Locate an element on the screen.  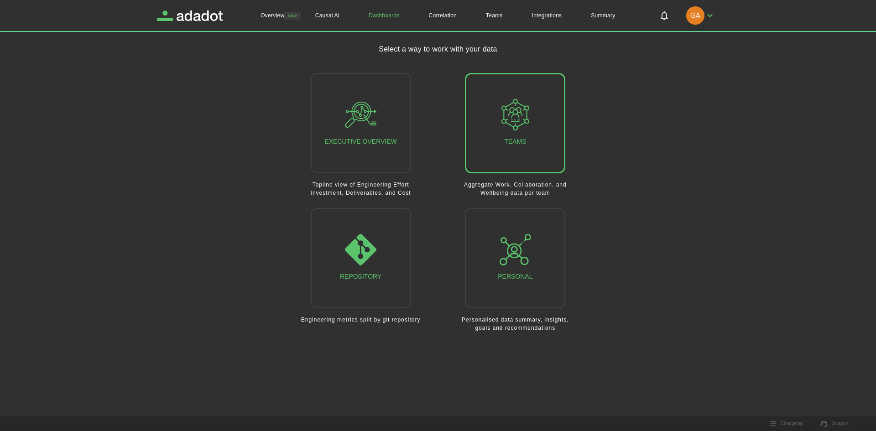
a: Teams is located at coordinates (515, 123).